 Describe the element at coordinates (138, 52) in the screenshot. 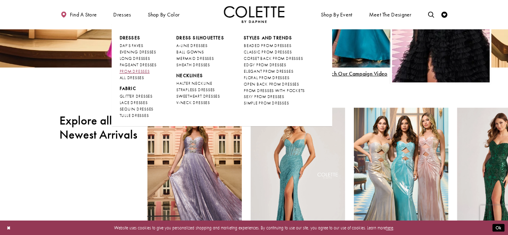

I see `a: EVENING DRESSES` at that location.